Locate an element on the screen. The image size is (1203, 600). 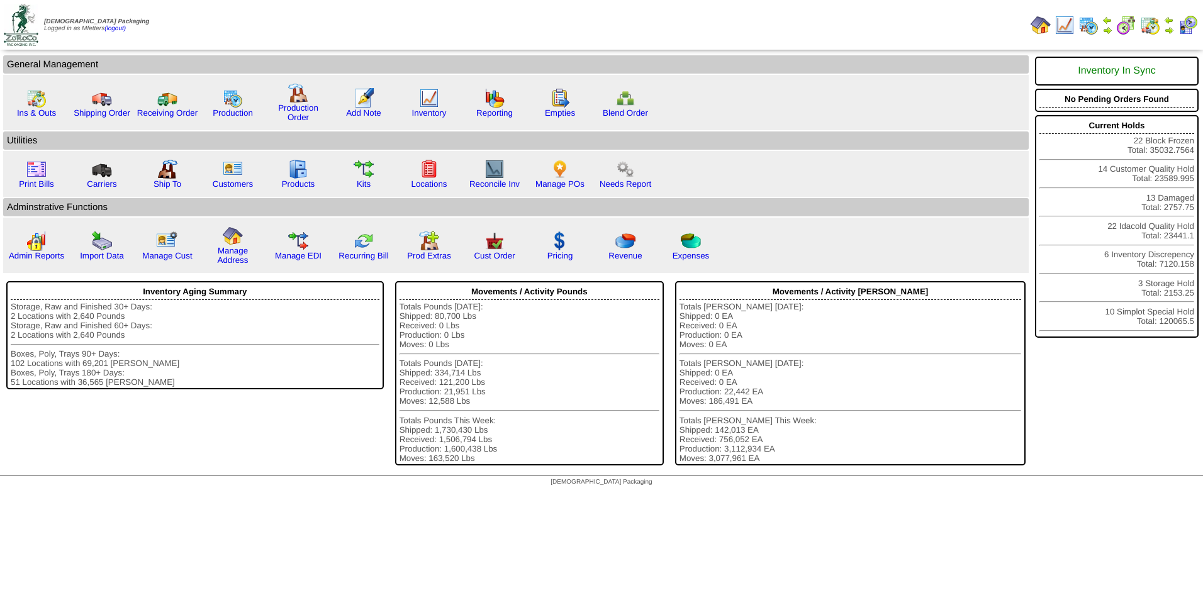
div: No Pending Orders Found is located at coordinates (1117, 99).